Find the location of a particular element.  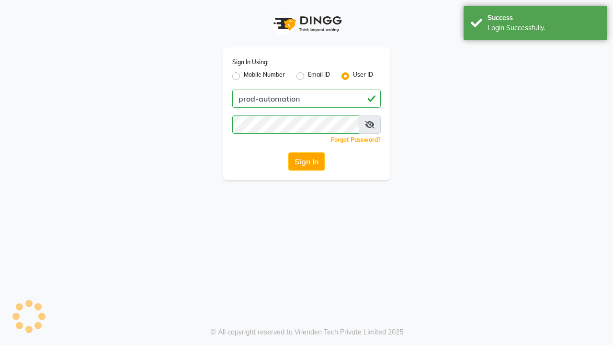

label: User ID is located at coordinates (363, 76).